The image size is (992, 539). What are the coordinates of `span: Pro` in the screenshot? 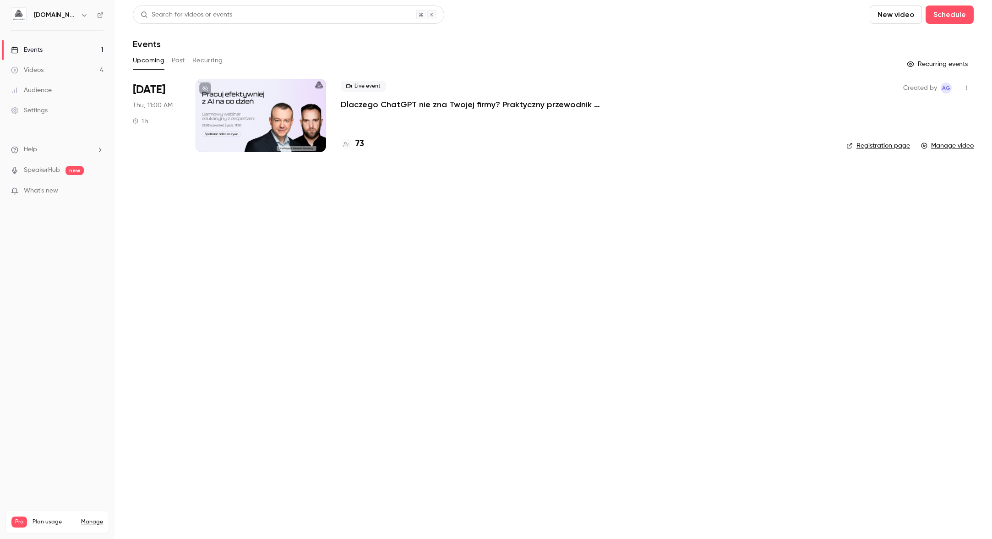 It's located at (19, 522).